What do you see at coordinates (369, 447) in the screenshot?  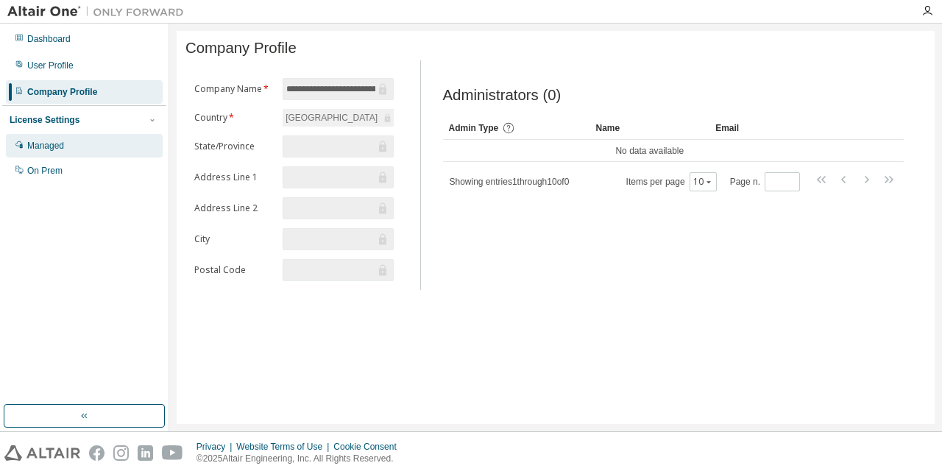 I see `div: Cookie Consent` at bounding box center [369, 447].